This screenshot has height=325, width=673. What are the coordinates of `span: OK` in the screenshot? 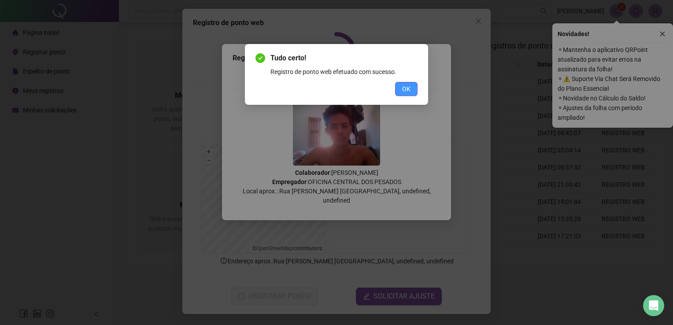 It's located at (406, 89).